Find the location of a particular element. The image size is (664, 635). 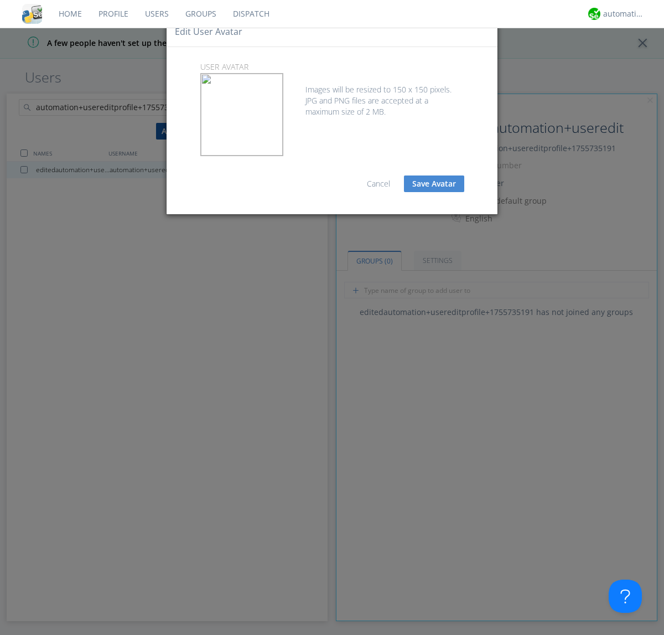

h4: Edit user Avatar is located at coordinates (209, 32).